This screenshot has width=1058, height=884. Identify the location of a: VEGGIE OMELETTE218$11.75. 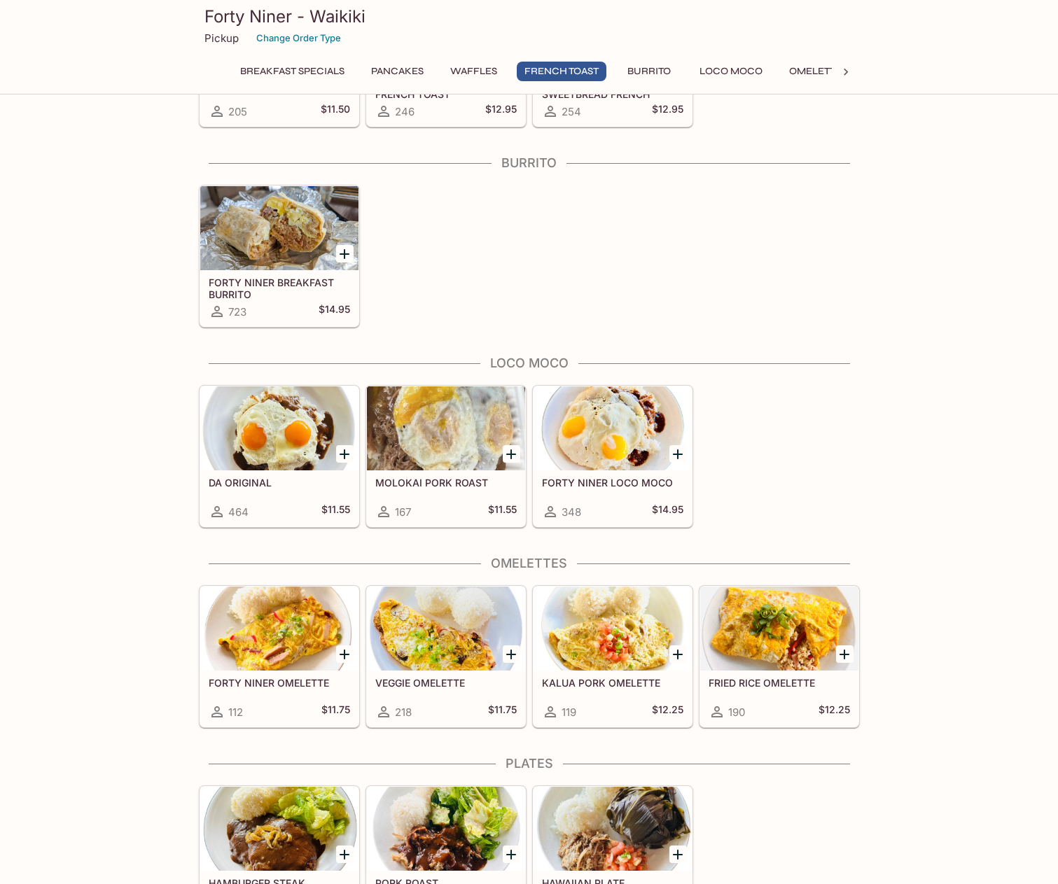
(446, 657).